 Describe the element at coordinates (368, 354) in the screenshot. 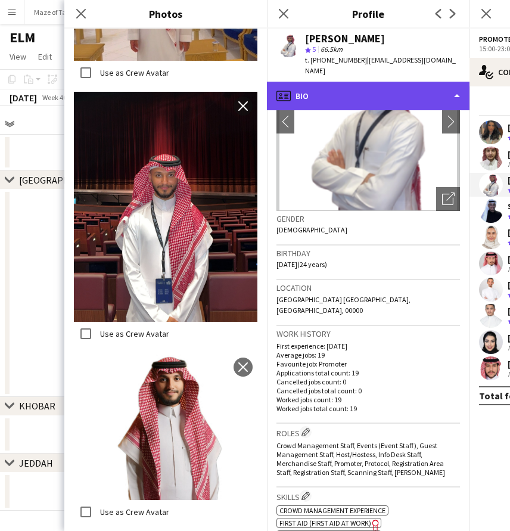

I see `p: Average jobs: 19` at that location.